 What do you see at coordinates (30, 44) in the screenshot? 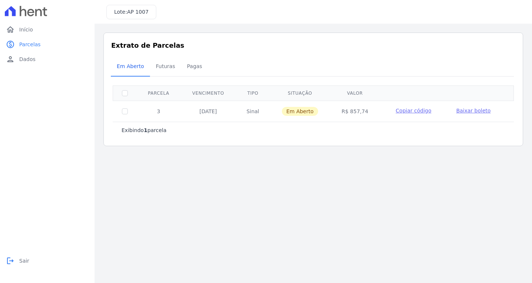
I see `span: Parcelas` at bounding box center [30, 44].